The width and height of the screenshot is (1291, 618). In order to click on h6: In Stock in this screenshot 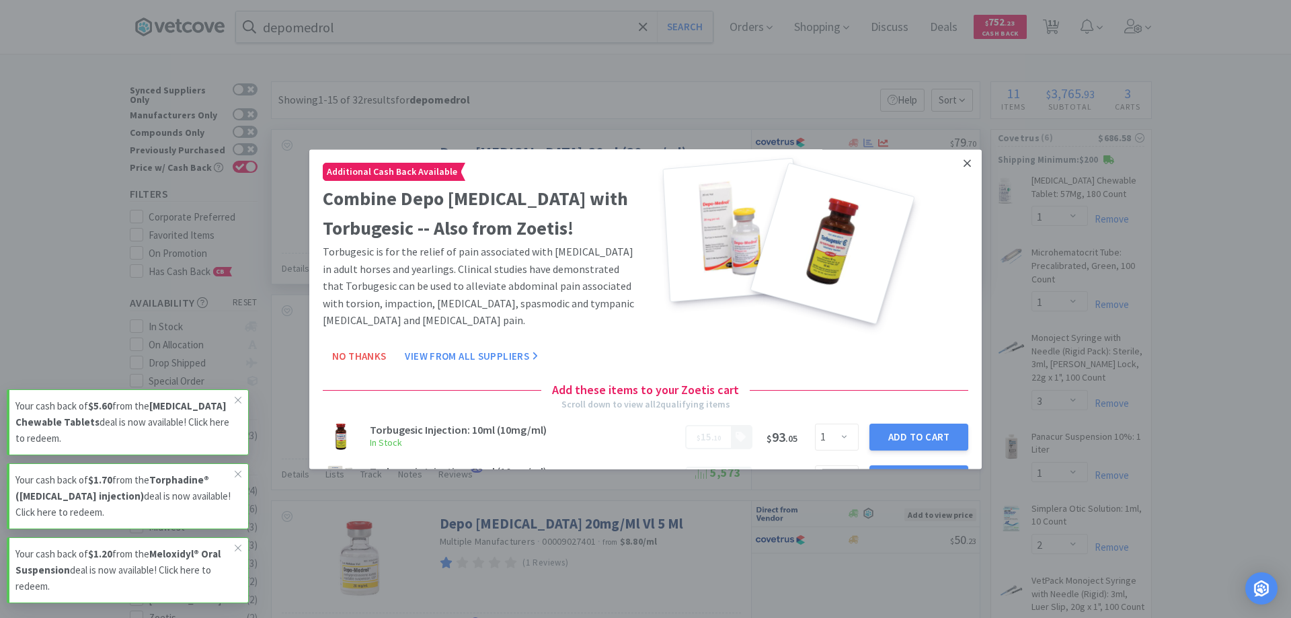, I will do `click(523, 443)`.